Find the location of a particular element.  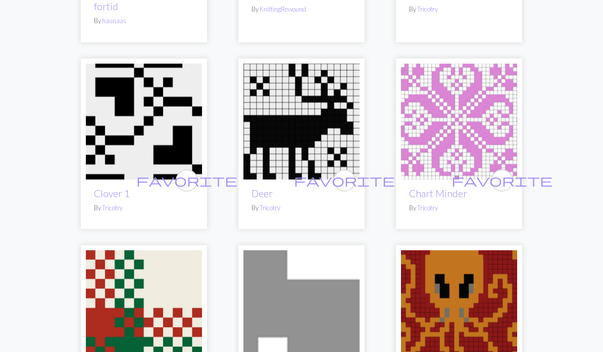

a: KnittingRewound is located at coordinates (283, 9).